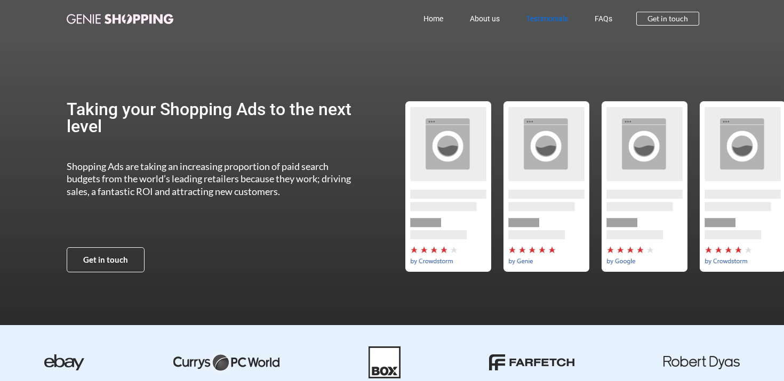  I want to click on img: farfetch-01, so click(531, 362).